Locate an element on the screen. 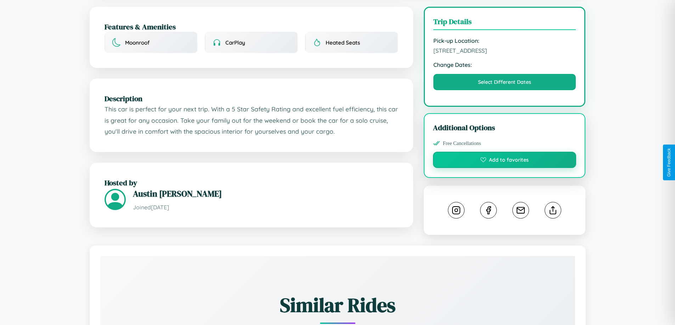  h2: Hosted by is located at coordinates (251, 183).